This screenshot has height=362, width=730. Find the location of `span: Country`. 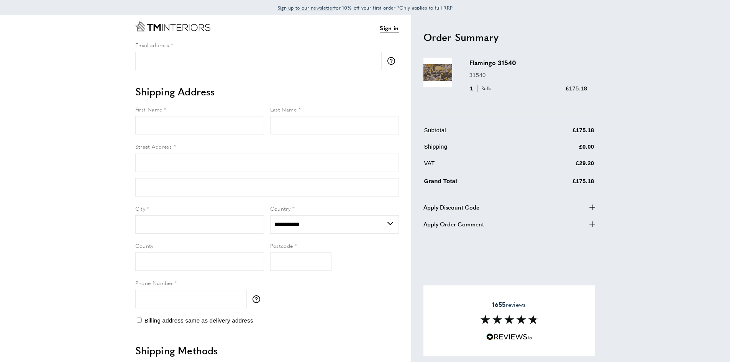

span: Country is located at coordinates (280, 208).